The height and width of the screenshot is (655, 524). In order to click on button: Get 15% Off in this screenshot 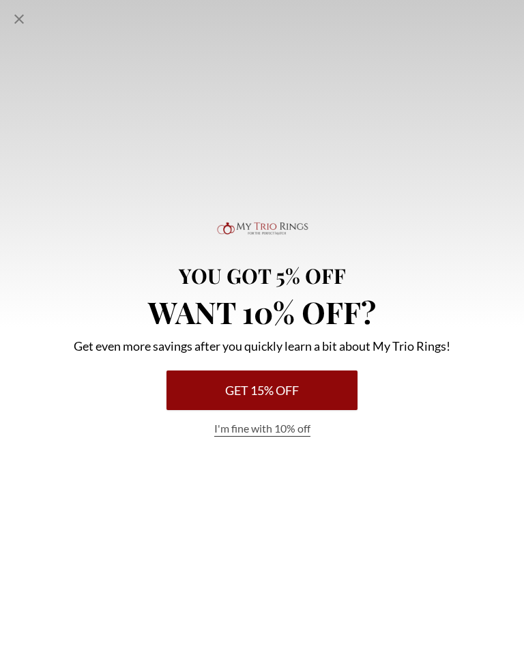, I will do `click(262, 390)`.